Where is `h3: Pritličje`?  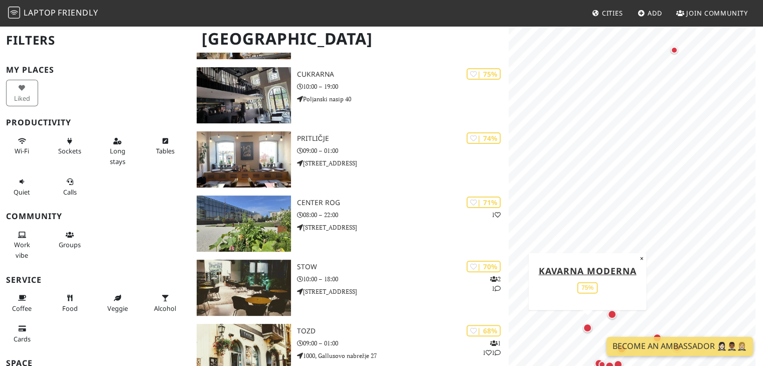 h3: Pritličje is located at coordinates (403, 138).